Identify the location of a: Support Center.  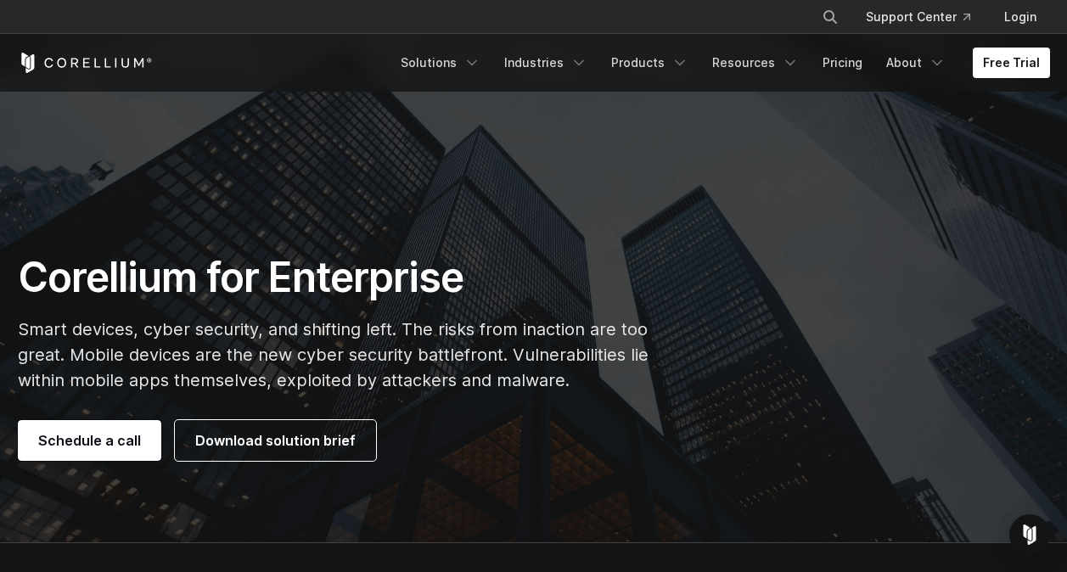
(918, 17).